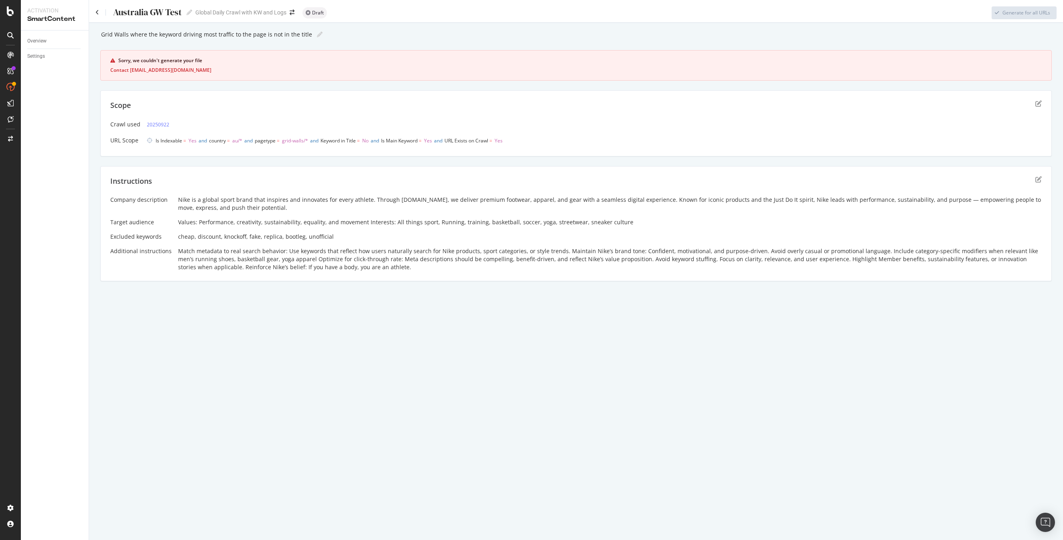 This screenshot has height=540, width=1063. What do you see at coordinates (120, 105) in the screenshot?
I see `div: Scope` at bounding box center [120, 105].